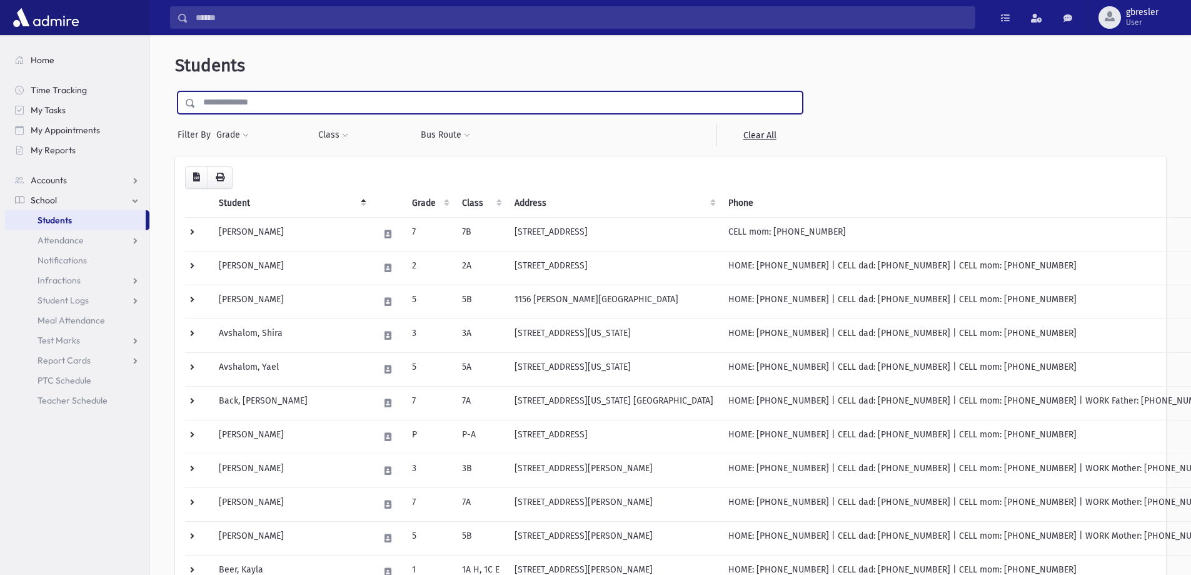 This screenshot has width=1191, height=575. Describe the element at coordinates (759, 135) in the screenshot. I see `a: Clear All` at that location.